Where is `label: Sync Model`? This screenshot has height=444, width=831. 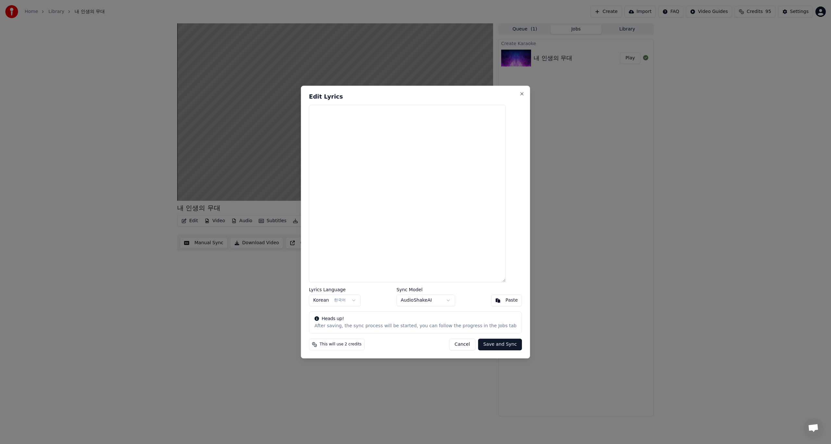 label: Sync Model is located at coordinates (426, 290).